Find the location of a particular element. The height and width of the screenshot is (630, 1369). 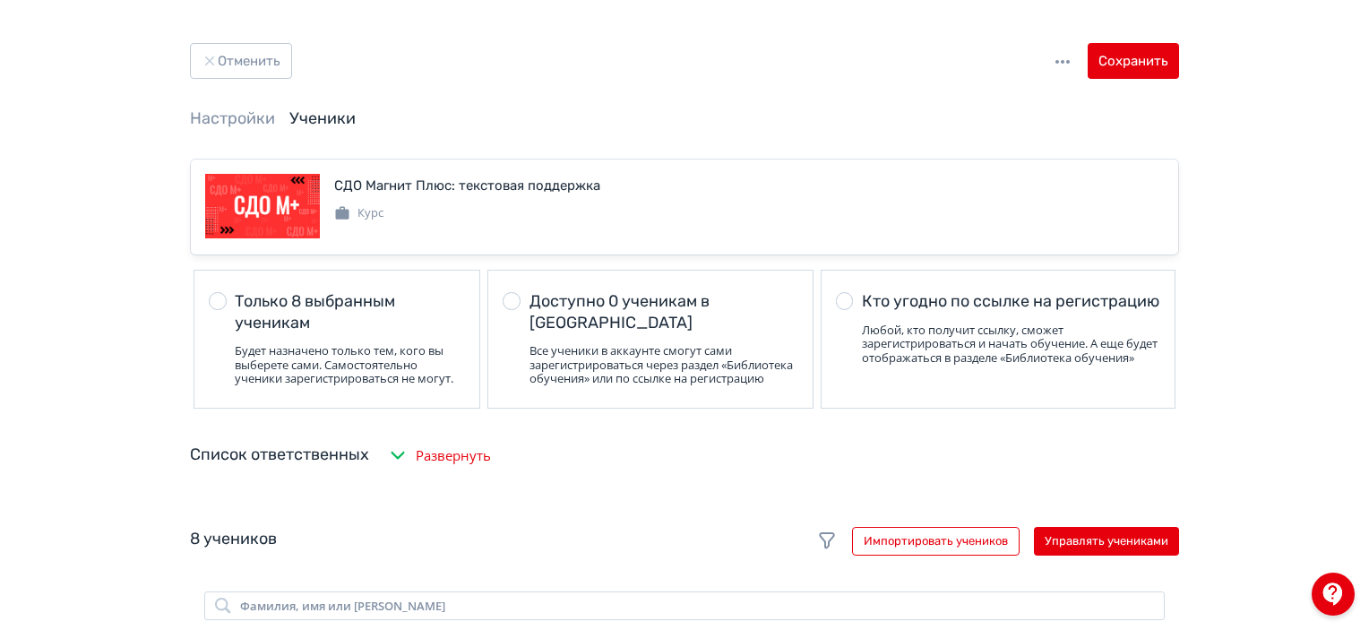

div: Только 8 выбранным ученикам is located at coordinates (349, 312).